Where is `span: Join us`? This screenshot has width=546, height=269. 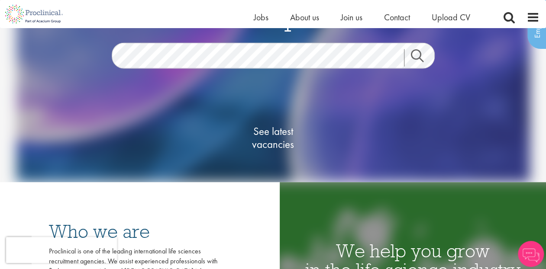
span: Join us is located at coordinates (352, 17).